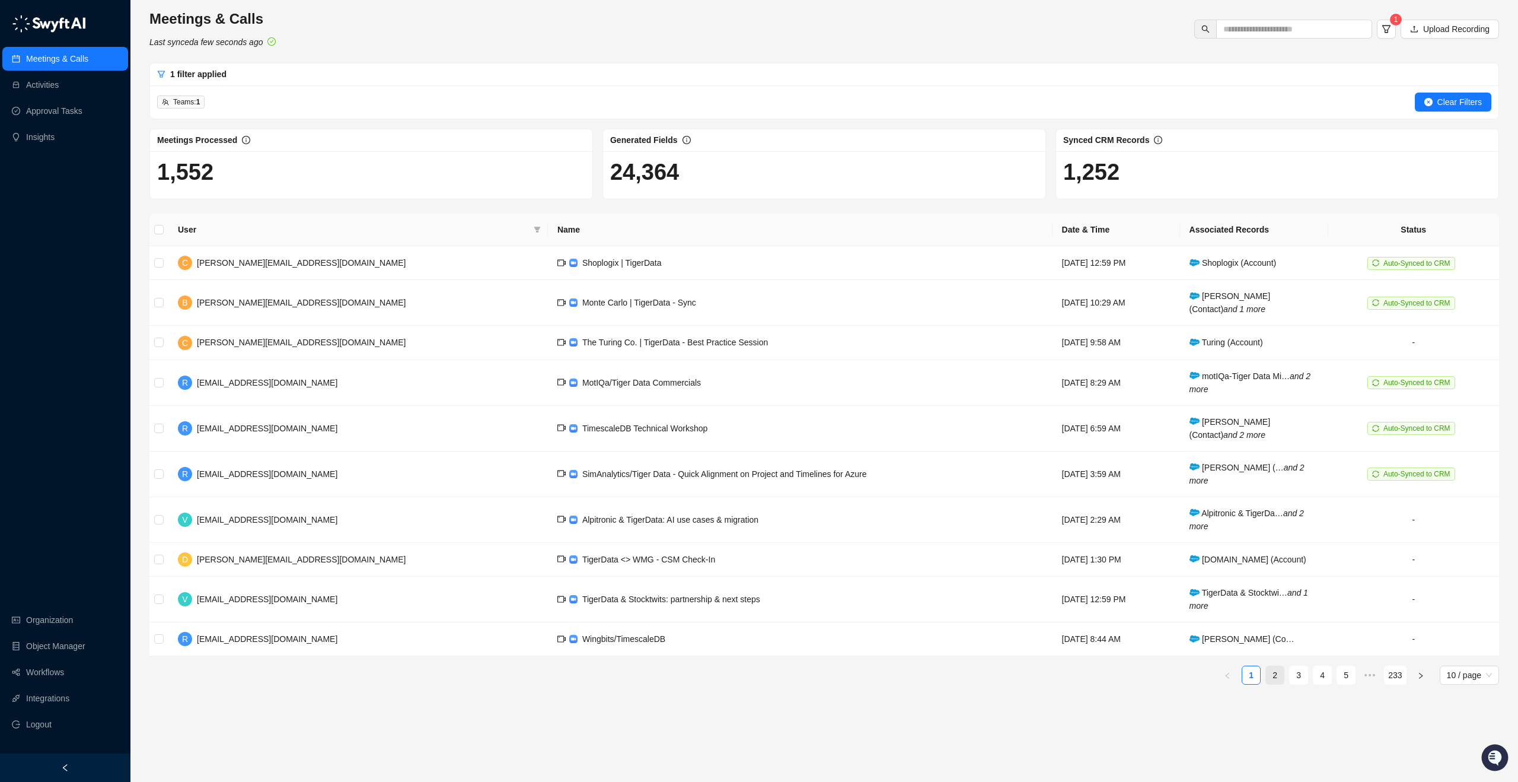 Image resolution: width=1518 pixels, height=782 pixels. What do you see at coordinates (1106, 140) in the screenshot?
I see `span: Synced CRM Records` at bounding box center [1106, 140].